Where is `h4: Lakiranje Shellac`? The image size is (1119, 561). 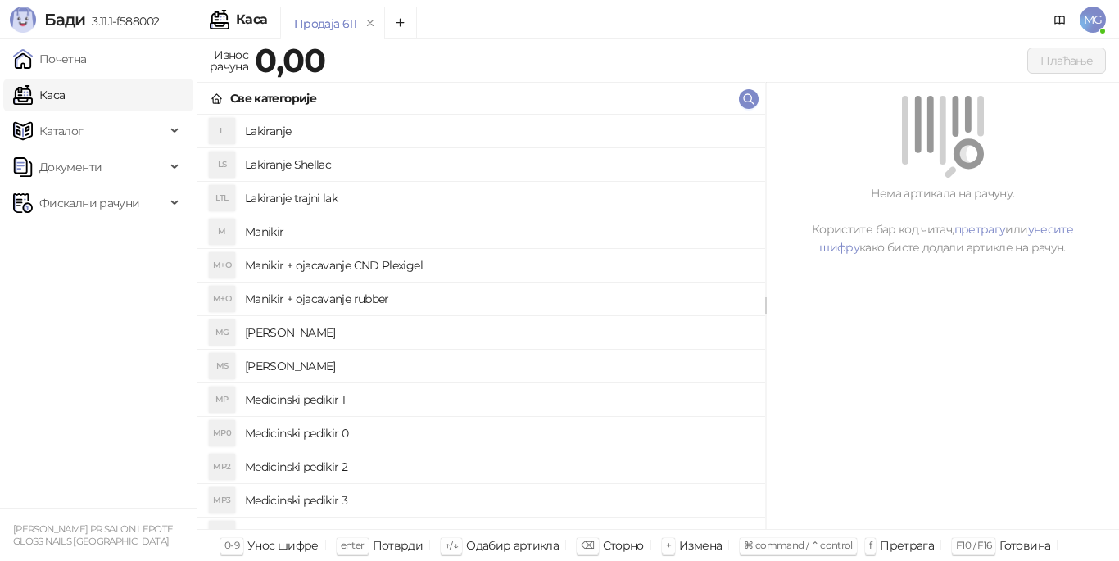
h4: Lakiranje Shellac is located at coordinates (498, 165).